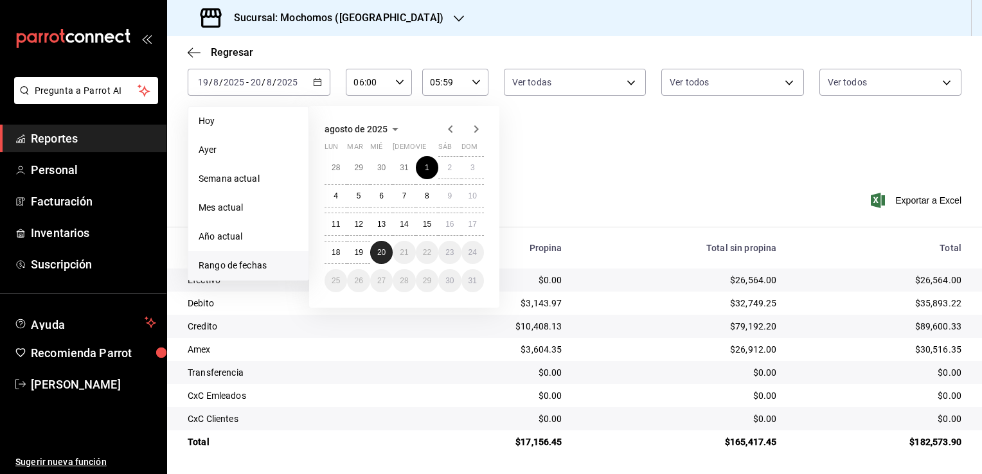  I want to click on span: agosto de 2025, so click(356, 129).